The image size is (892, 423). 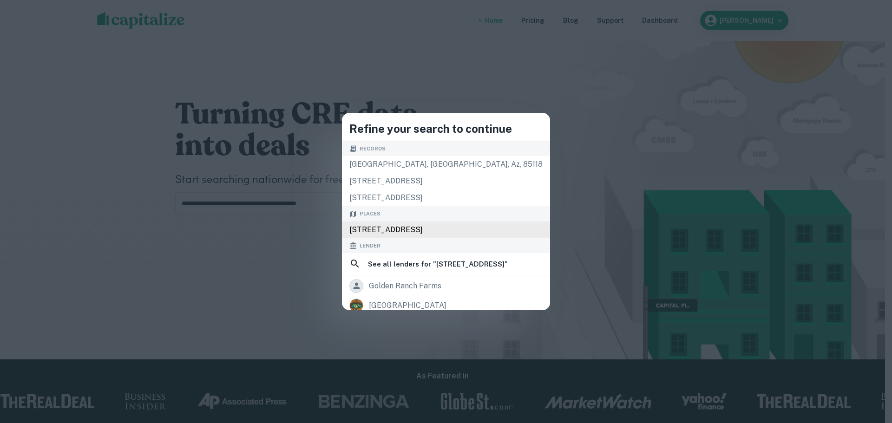 What do you see at coordinates (370, 246) in the screenshot?
I see `span: Lender` at bounding box center [370, 246].